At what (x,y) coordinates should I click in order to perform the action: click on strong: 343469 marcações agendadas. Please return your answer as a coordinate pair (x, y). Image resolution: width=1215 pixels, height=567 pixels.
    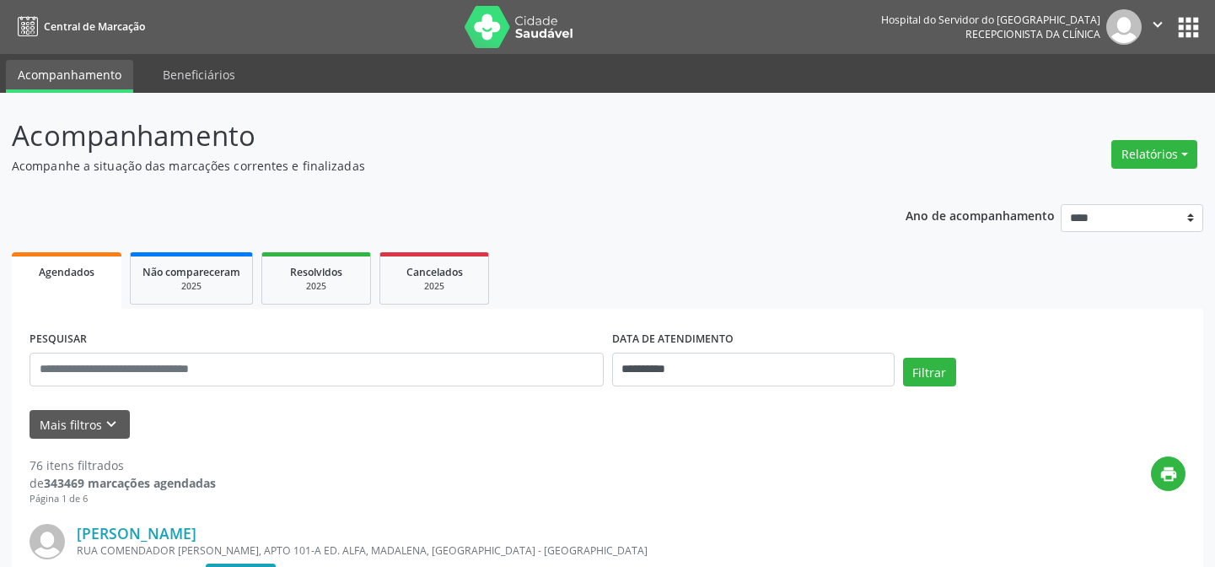
    Looking at the image, I should click on (130, 482).